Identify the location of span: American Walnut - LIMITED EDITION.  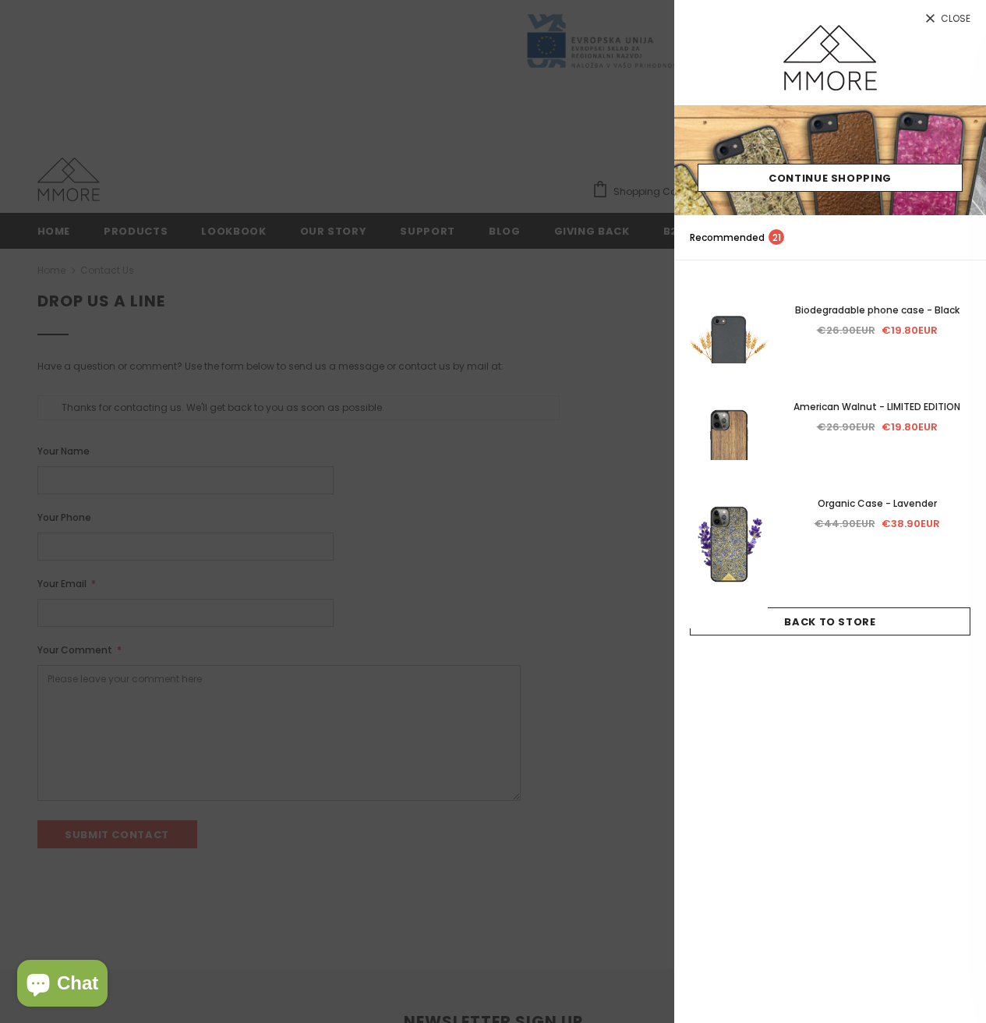
(877, 406).